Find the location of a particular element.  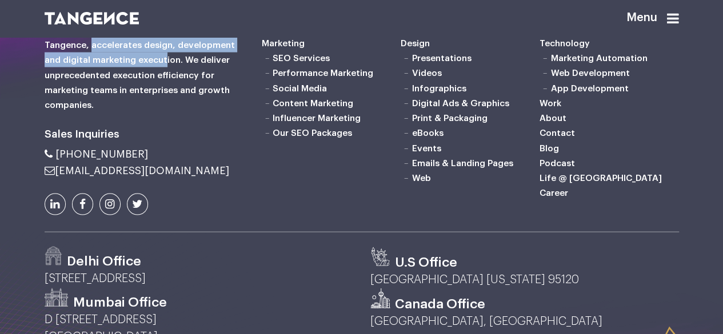

h3: Mumbai Office is located at coordinates (120, 303).